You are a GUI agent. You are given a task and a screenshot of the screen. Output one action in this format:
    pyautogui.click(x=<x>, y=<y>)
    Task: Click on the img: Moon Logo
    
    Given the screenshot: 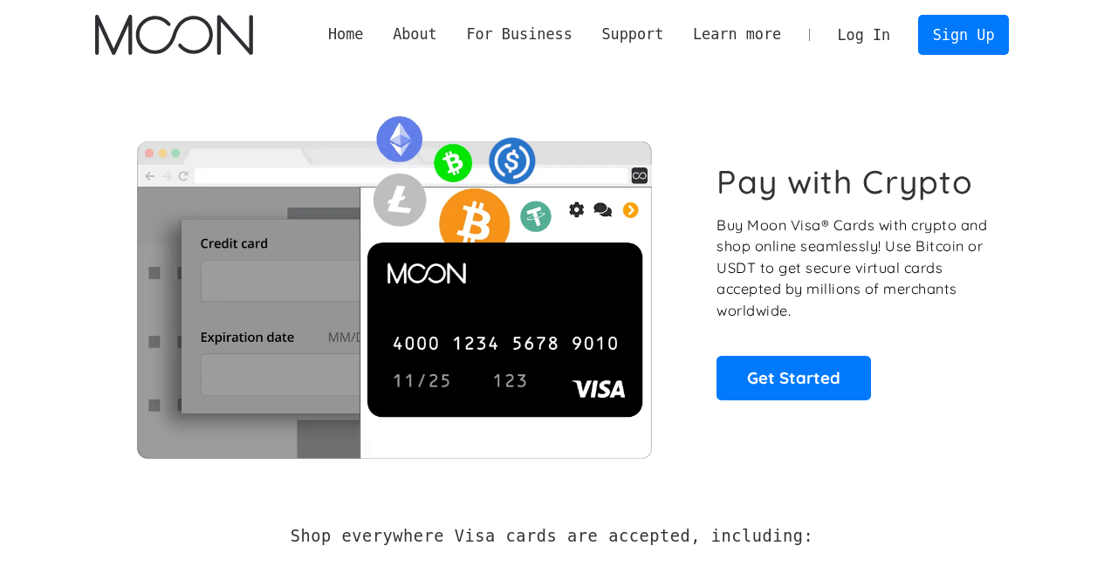 What is the action you would take?
    pyautogui.click(x=174, y=35)
    